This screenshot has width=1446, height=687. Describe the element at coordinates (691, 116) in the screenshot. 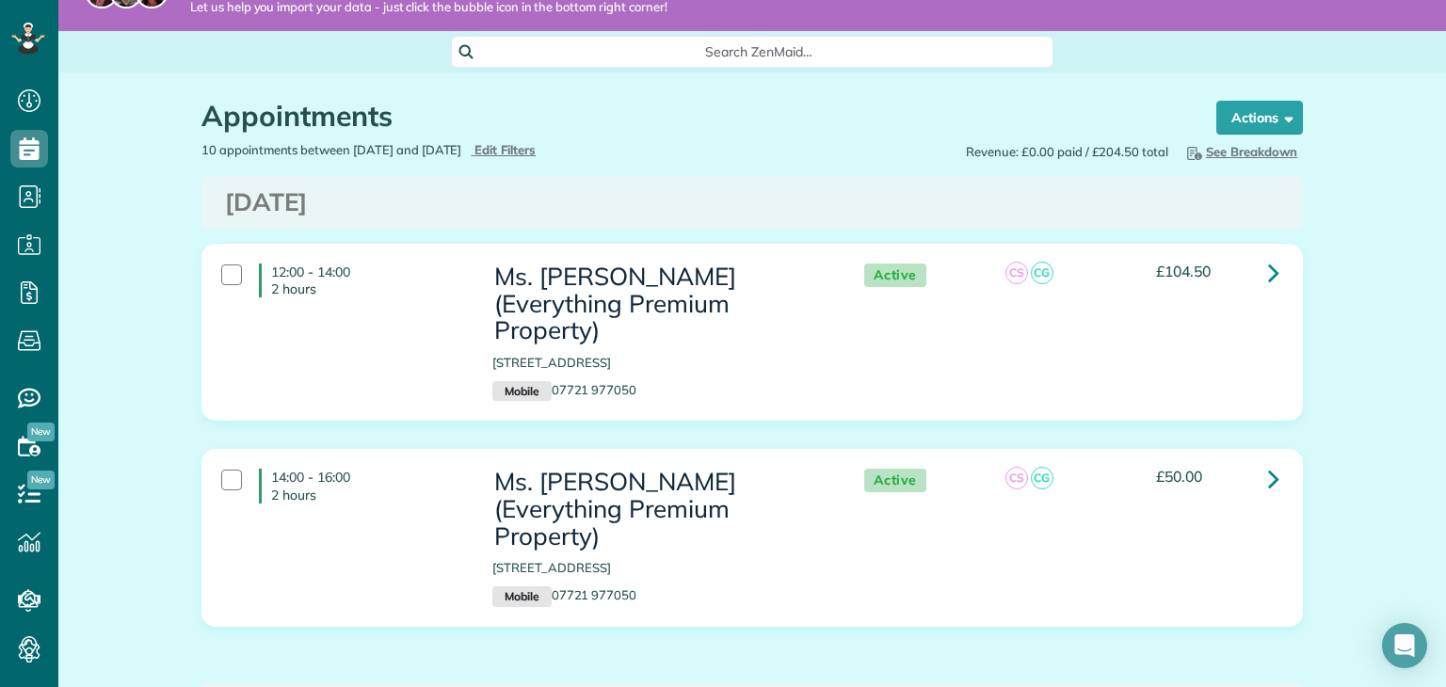

I see `h1: Appointments` at that location.